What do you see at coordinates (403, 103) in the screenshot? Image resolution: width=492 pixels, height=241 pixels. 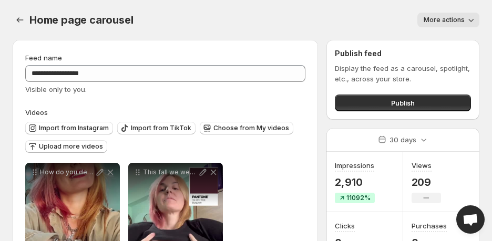 I see `span: Publish` at bounding box center [403, 103].